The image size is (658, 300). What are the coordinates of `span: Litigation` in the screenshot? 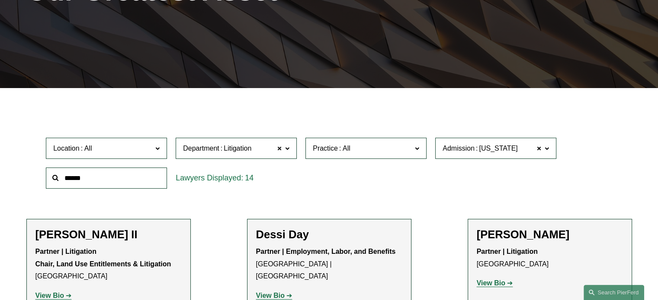 It's located at (237, 149).